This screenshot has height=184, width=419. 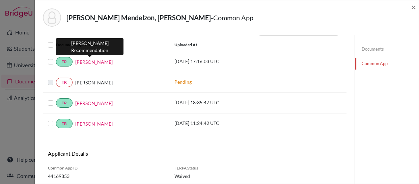 I want to click on span: - Common App, so click(x=232, y=18).